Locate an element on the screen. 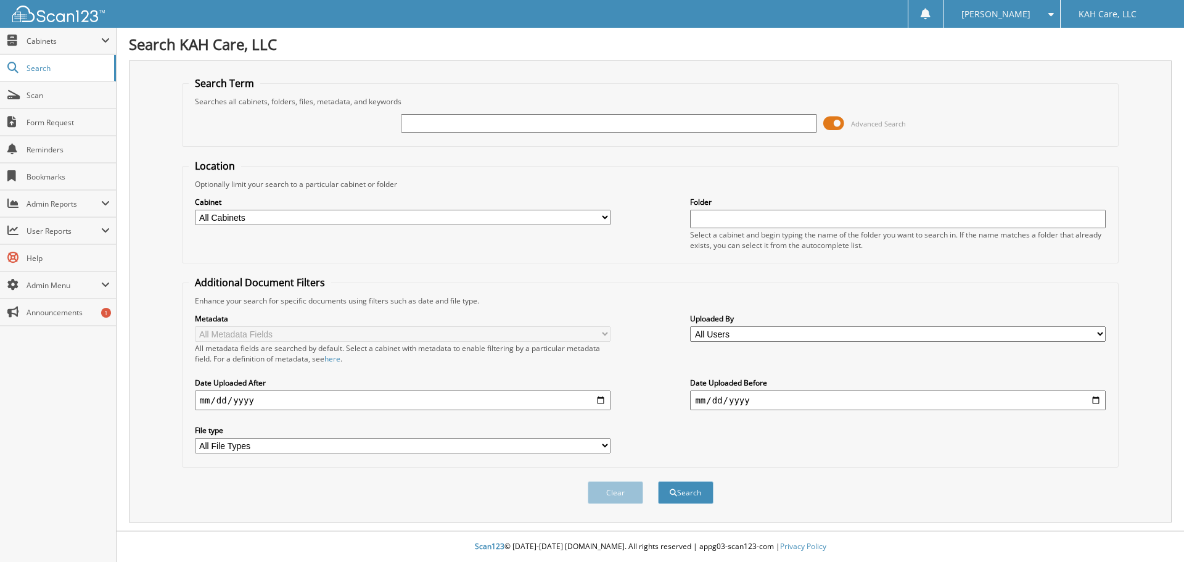 This screenshot has height=562, width=1184. label: Metadata is located at coordinates (403, 318).